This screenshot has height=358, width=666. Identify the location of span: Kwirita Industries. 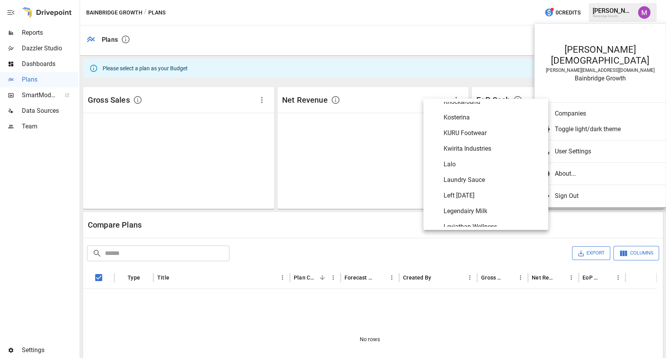
(493, 149).